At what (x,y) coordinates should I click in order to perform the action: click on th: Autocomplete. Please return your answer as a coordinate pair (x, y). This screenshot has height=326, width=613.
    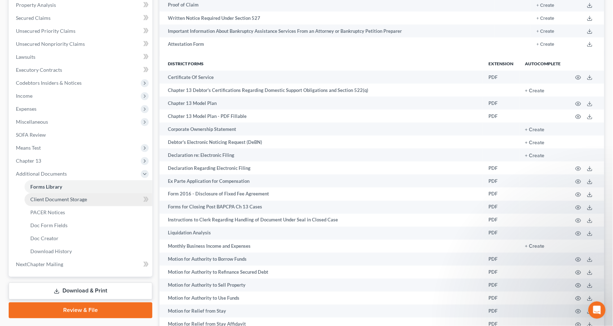
    Looking at the image, I should click on (543, 64).